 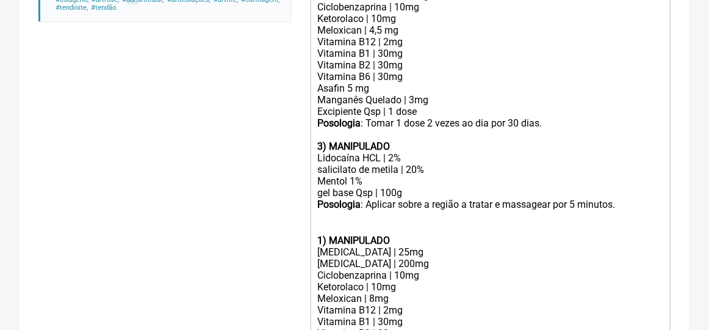 I want to click on strong: 1) MANIPULADO, so click(x=353, y=240).